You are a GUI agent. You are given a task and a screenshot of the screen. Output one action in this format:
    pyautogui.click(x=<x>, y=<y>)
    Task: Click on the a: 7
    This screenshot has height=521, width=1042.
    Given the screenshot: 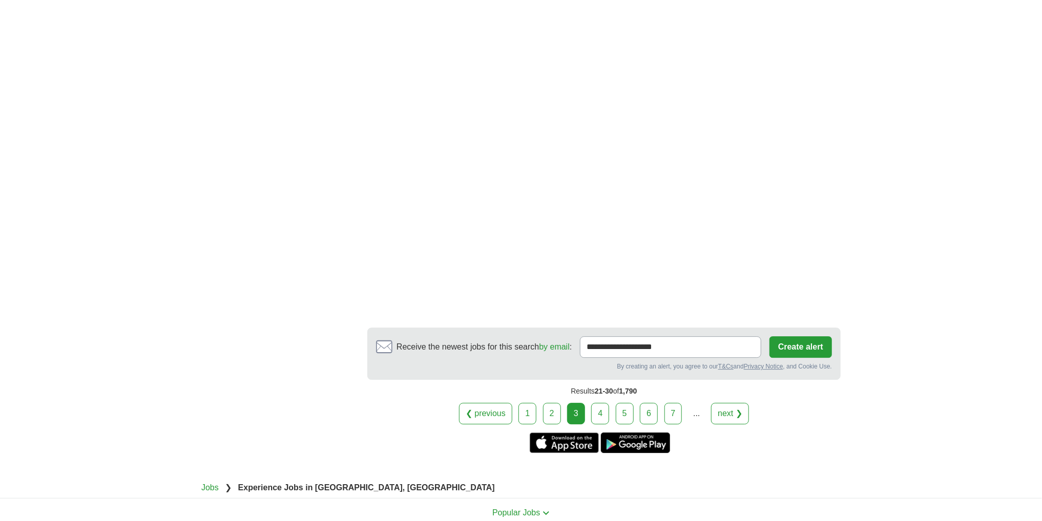 What is the action you would take?
    pyautogui.click(x=673, y=414)
    